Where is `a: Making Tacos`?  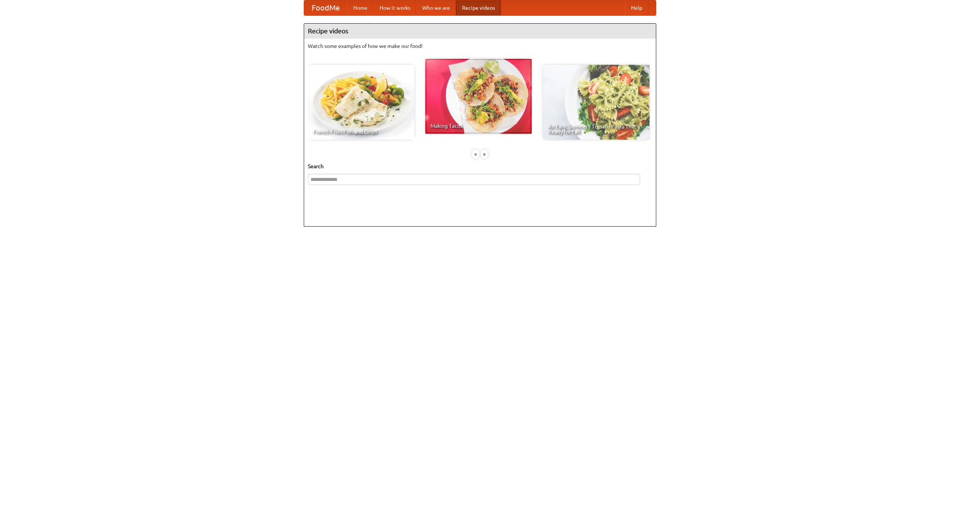
a: Making Tacos is located at coordinates (478, 96).